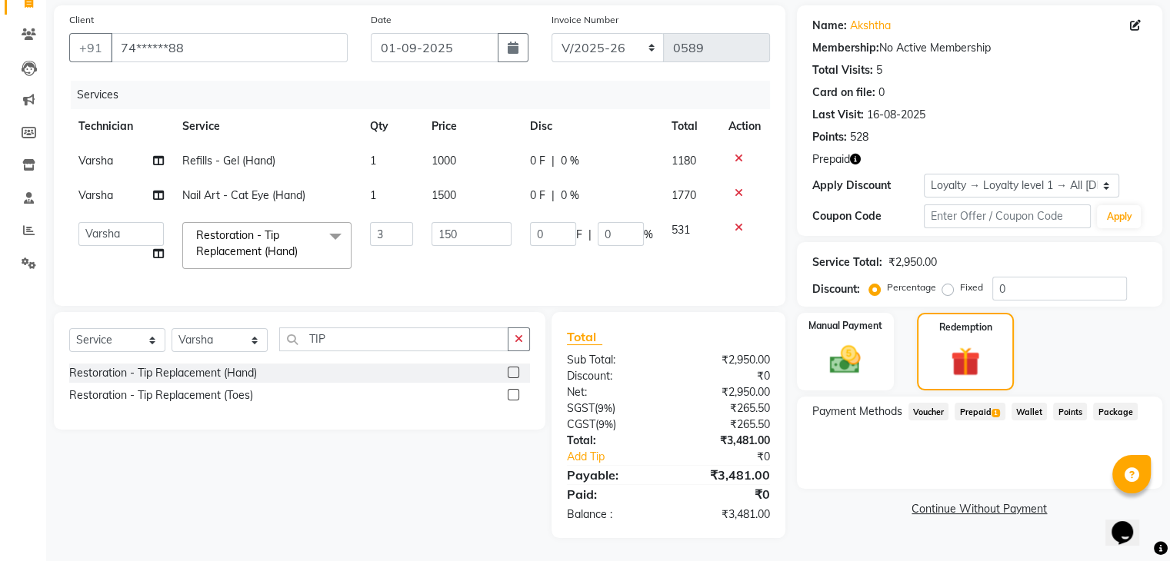 The width and height of the screenshot is (1170, 561). Describe the element at coordinates (881, 92) in the screenshot. I see `div: 0` at that location.